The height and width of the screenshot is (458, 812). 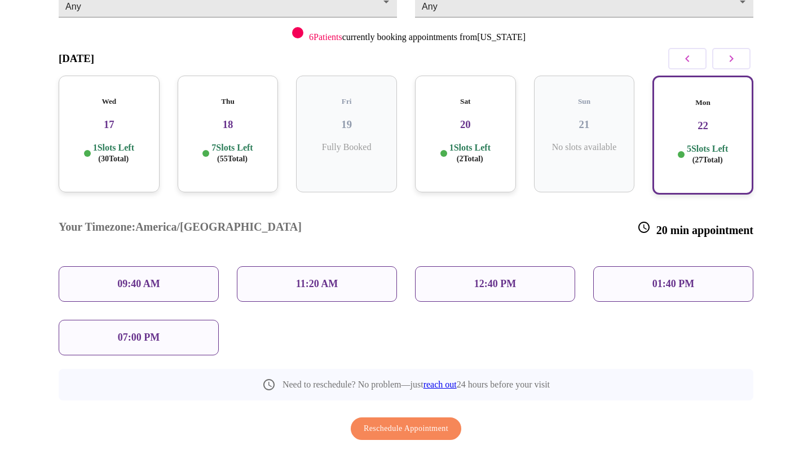 What do you see at coordinates (228, 101) in the screenshot?
I see `h5: Thu` at bounding box center [228, 101].